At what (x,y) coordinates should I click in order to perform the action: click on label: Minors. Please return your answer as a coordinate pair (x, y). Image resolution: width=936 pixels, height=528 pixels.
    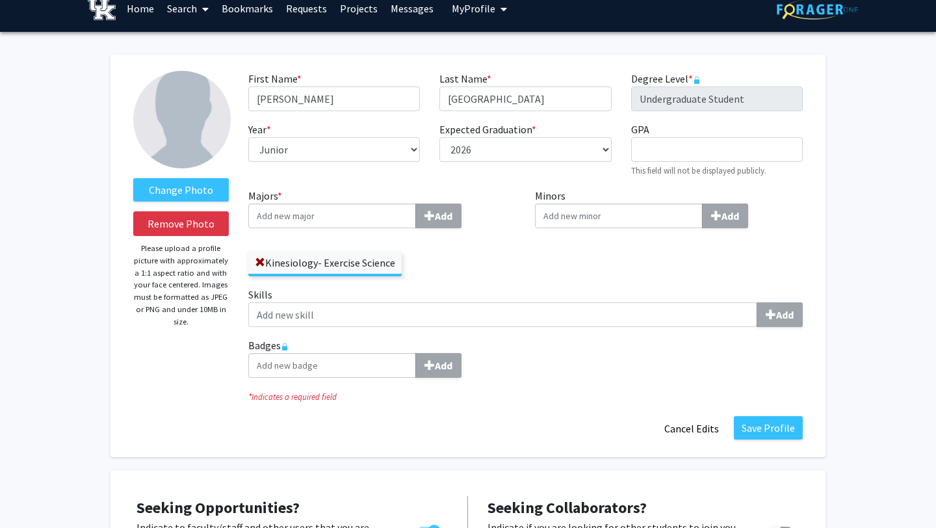
    Looking at the image, I should click on (669, 208).